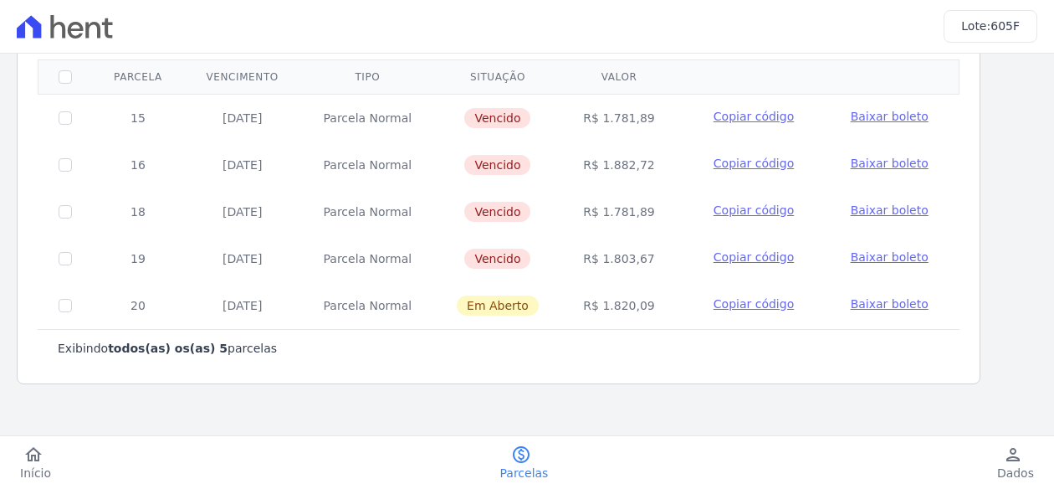  What do you see at coordinates (1013, 454) in the screenshot?
I see `i: person` at bounding box center [1013, 454].